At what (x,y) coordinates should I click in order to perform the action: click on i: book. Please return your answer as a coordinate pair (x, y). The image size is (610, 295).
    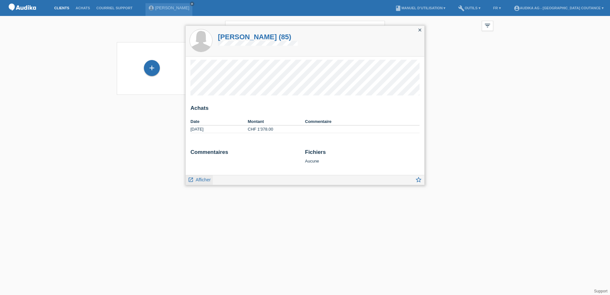
    Looking at the image, I should click on (398, 8).